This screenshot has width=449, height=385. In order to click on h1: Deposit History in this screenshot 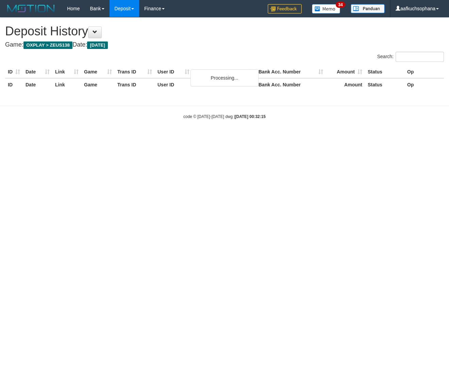, I will do `click(224, 31)`.